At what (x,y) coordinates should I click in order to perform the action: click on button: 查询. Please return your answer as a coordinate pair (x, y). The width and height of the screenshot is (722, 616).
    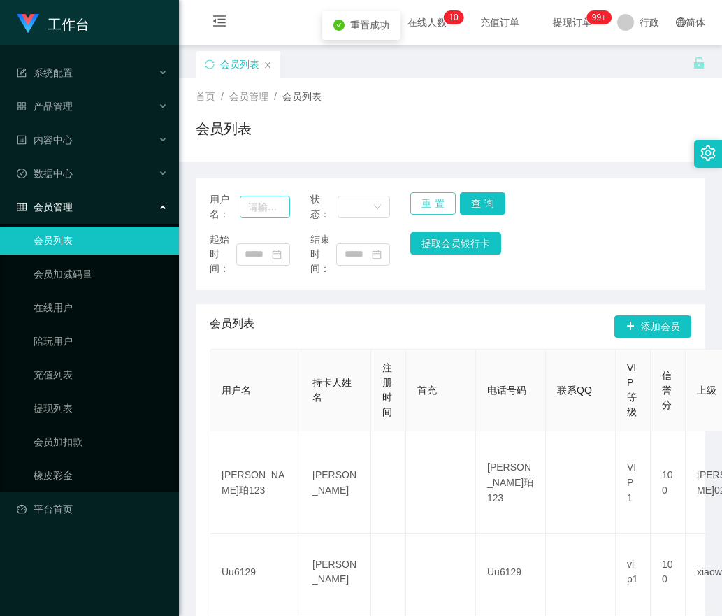
    Looking at the image, I should click on (482, 203).